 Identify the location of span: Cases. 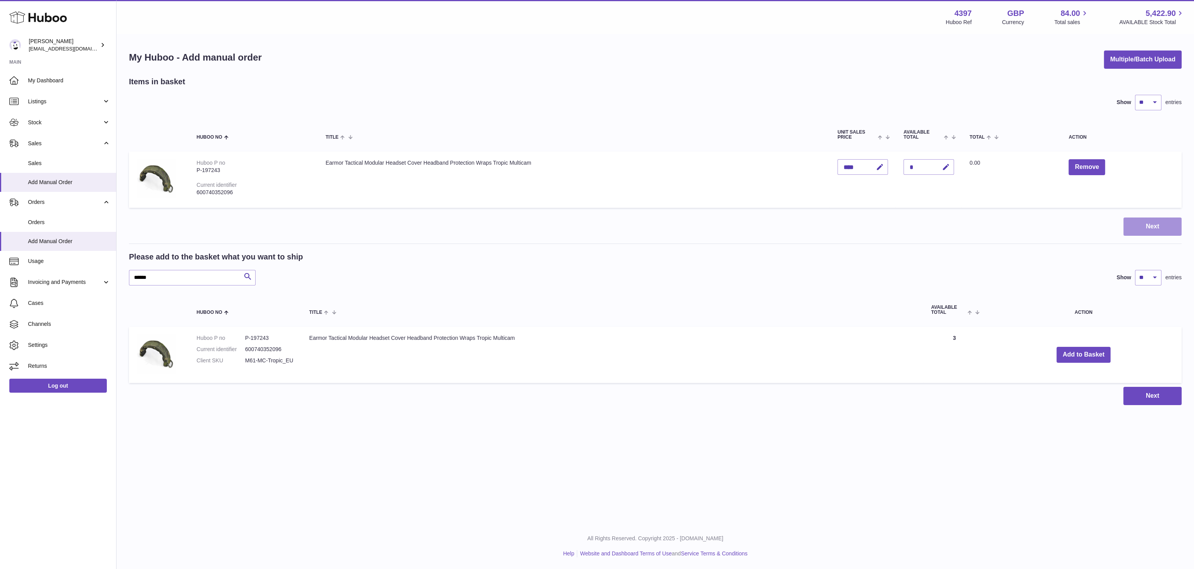
(69, 303).